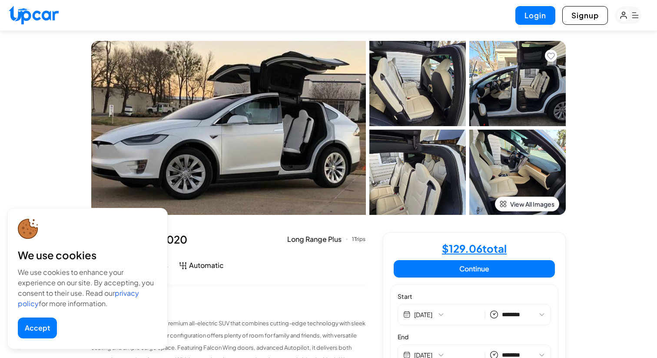 The image size is (657, 358). What do you see at coordinates (229, 128) in the screenshot?
I see `img: Car` at bounding box center [229, 128].